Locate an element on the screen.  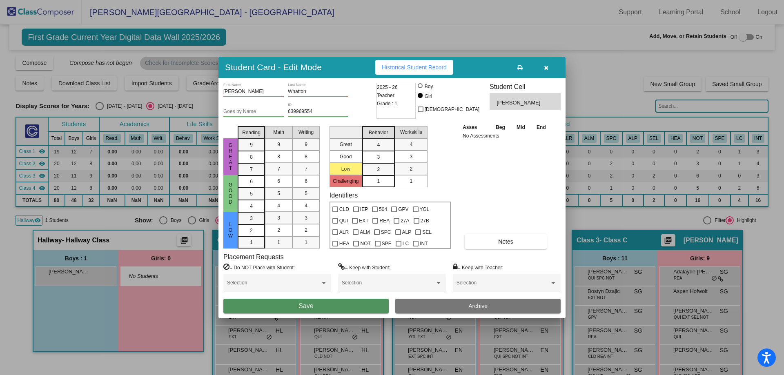
h3: Student Card - Edit Mode is located at coordinates (273, 67).